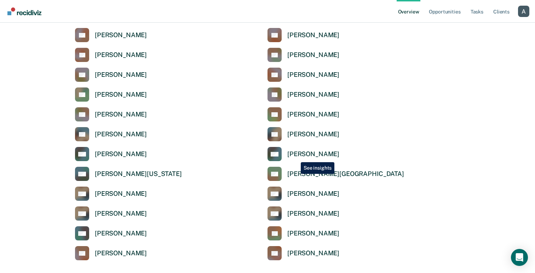 The width and height of the screenshot is (535, 273). I want to click on button: Profile dropdown button, so click(524, 11).